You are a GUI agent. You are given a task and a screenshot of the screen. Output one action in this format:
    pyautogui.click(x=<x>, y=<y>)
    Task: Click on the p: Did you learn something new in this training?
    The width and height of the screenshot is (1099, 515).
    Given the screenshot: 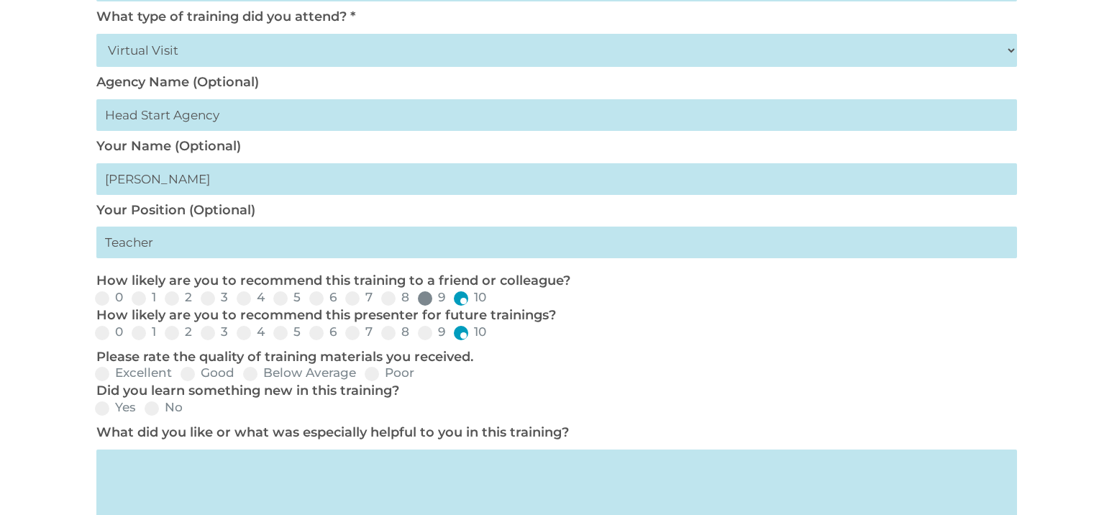 What is the action you would take?
    pyautogui.click(x=553, y=391)
    